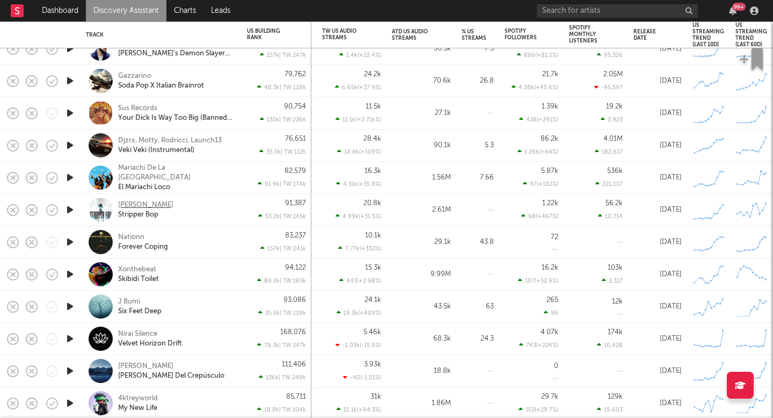  What do you see at coordinates (615, 332) in the screenshot?
I see `div: 174k` at bounding box center [615, 332].